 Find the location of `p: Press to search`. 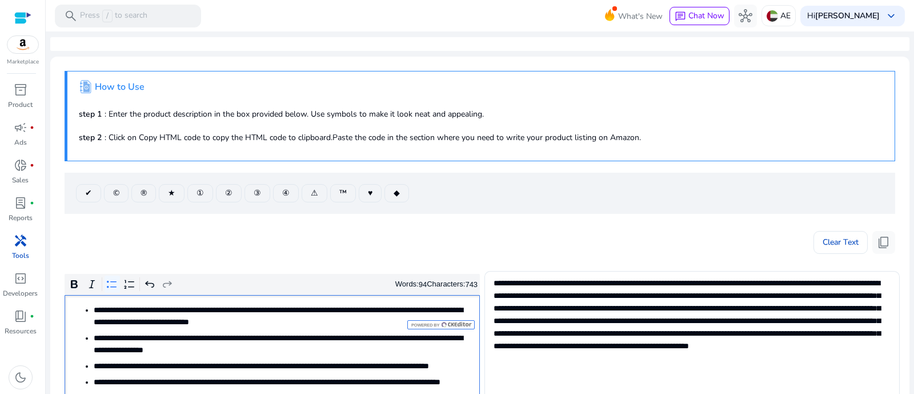

p: Press to search is located at coordinates (114, 16).